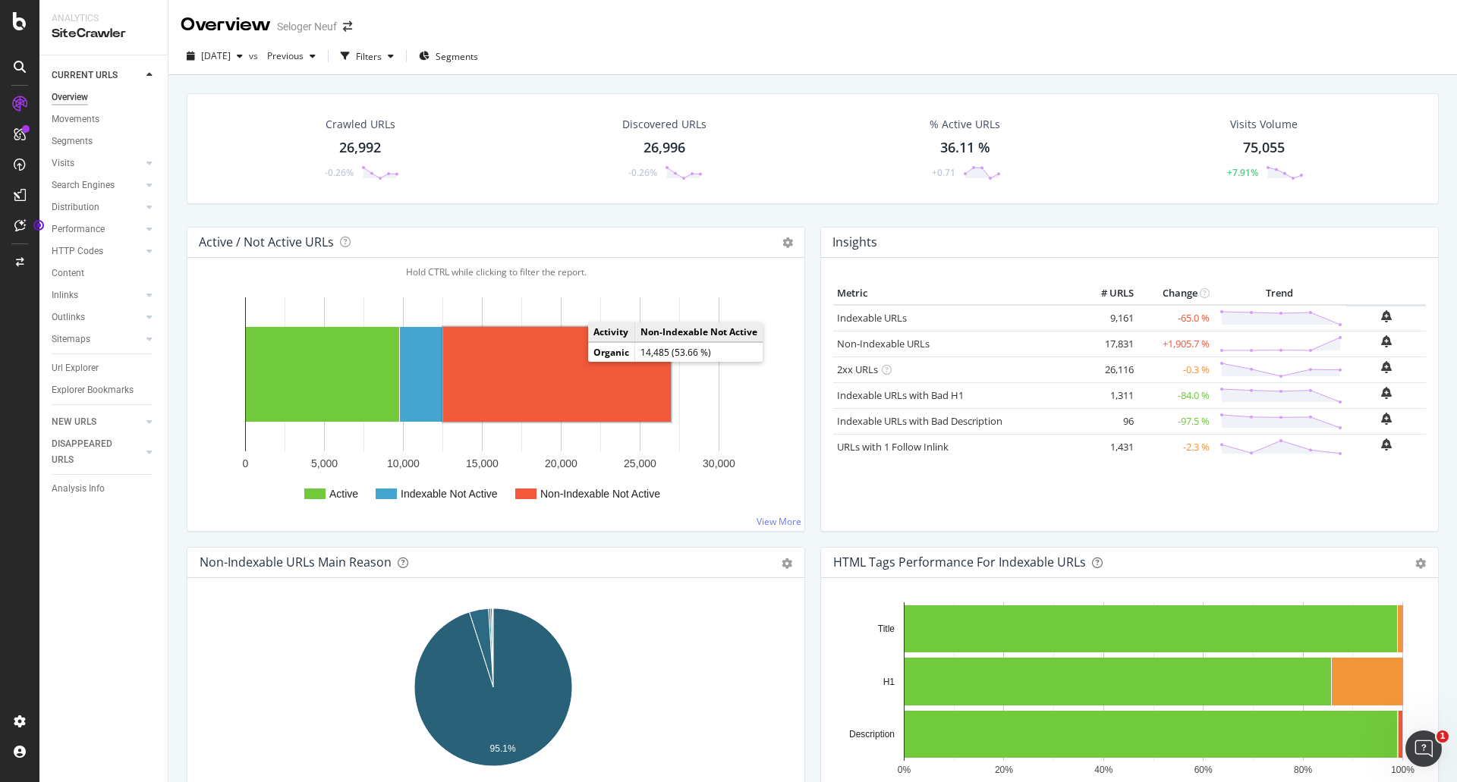 The image size is (1457, 782). What do you see at coordinates (96, 317) in the screenshot?
I see `a: Outlinks` at bounding box center [96, 317].